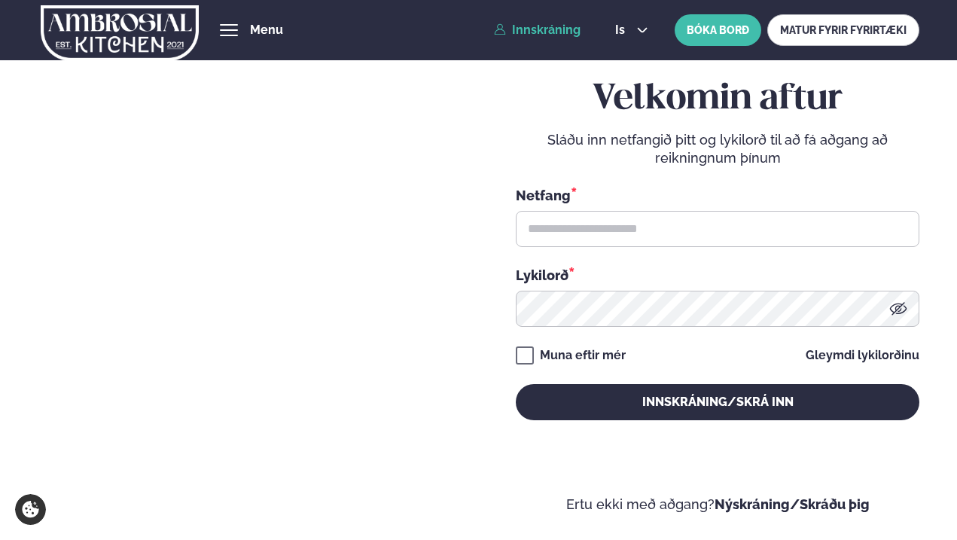 The width and height of the screenshot is (957, 540). What do you see at coordinates (717, 275) in the screenshot?
I see `div: Lykilorð` at bounding box center [717, 275].